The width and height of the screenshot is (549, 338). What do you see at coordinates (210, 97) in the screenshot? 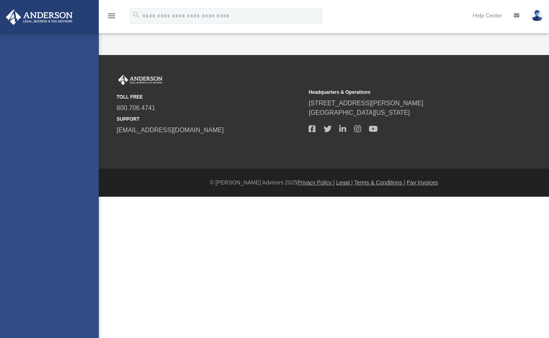
I see `small: TOLL FREE` at bounding box center [210, 97].